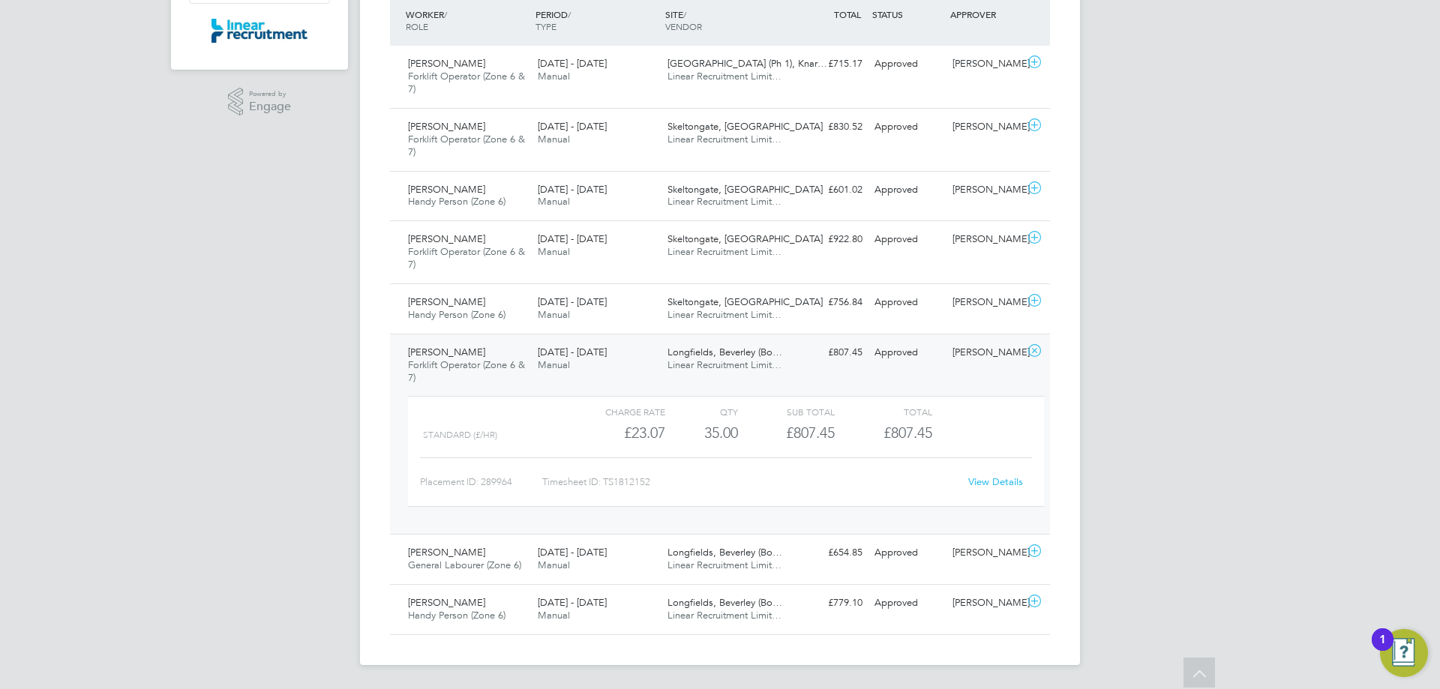  What do you see at coordinates (750, 482) in the screenshot?
I see `div: Timesheet ID: TS1812152` at bounding box center [750, 482].